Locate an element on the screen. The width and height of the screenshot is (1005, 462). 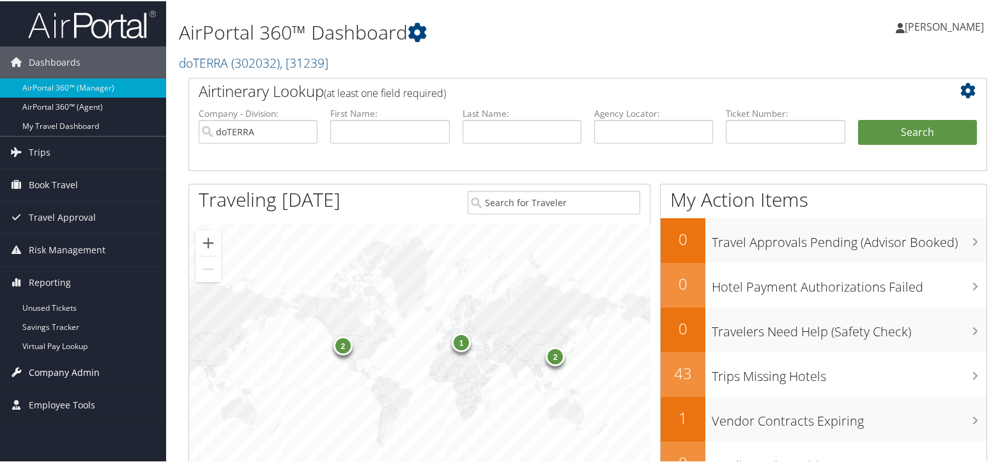
span: Employee Tools is located at coordinates (62, 404).